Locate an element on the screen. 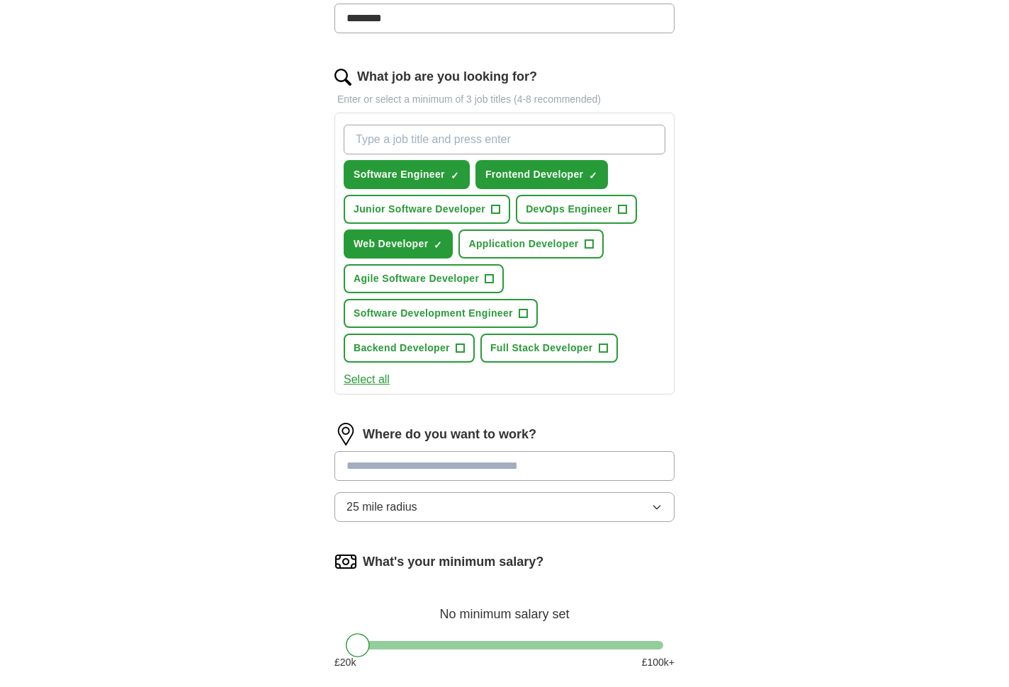  span: £ 100 k+ is located at coordinates (658, 663).